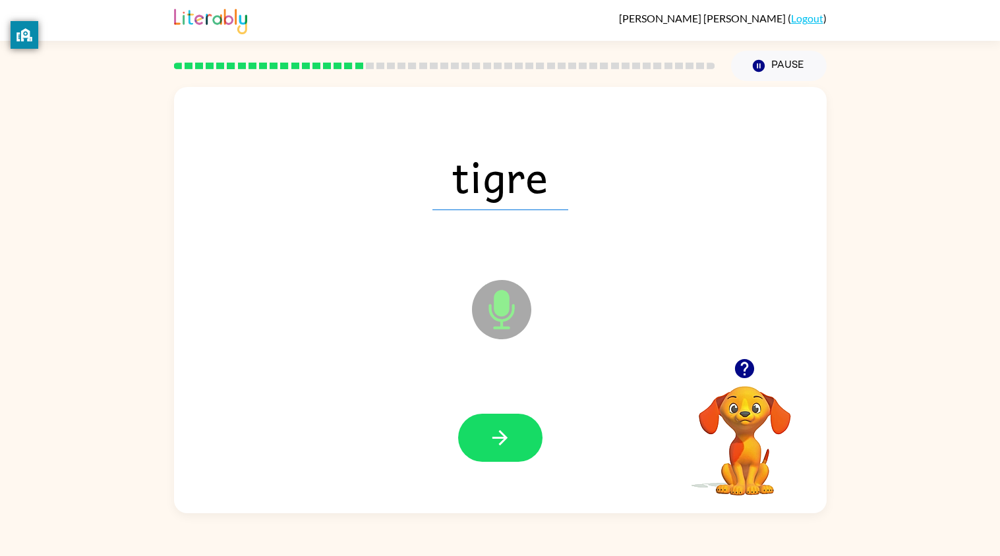 The width and height of the screenshot is (1000, 556). I want to click on span: tigre, so click(500, 176).